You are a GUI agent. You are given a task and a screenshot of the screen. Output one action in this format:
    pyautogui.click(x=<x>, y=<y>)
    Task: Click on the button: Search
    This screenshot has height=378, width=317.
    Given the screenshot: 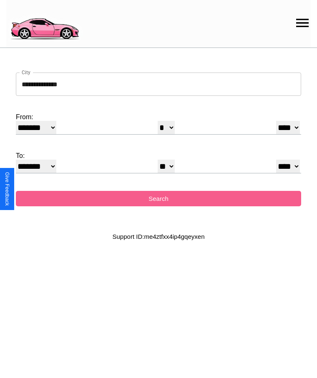 What is the action you would take?
    pyautogui.click(x=158, y=198)
    